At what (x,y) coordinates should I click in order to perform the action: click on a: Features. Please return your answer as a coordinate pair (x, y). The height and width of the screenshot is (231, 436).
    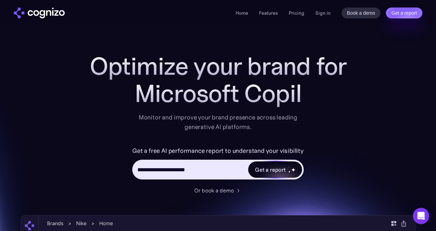
    Looking at the image, I should click on (268, 13).